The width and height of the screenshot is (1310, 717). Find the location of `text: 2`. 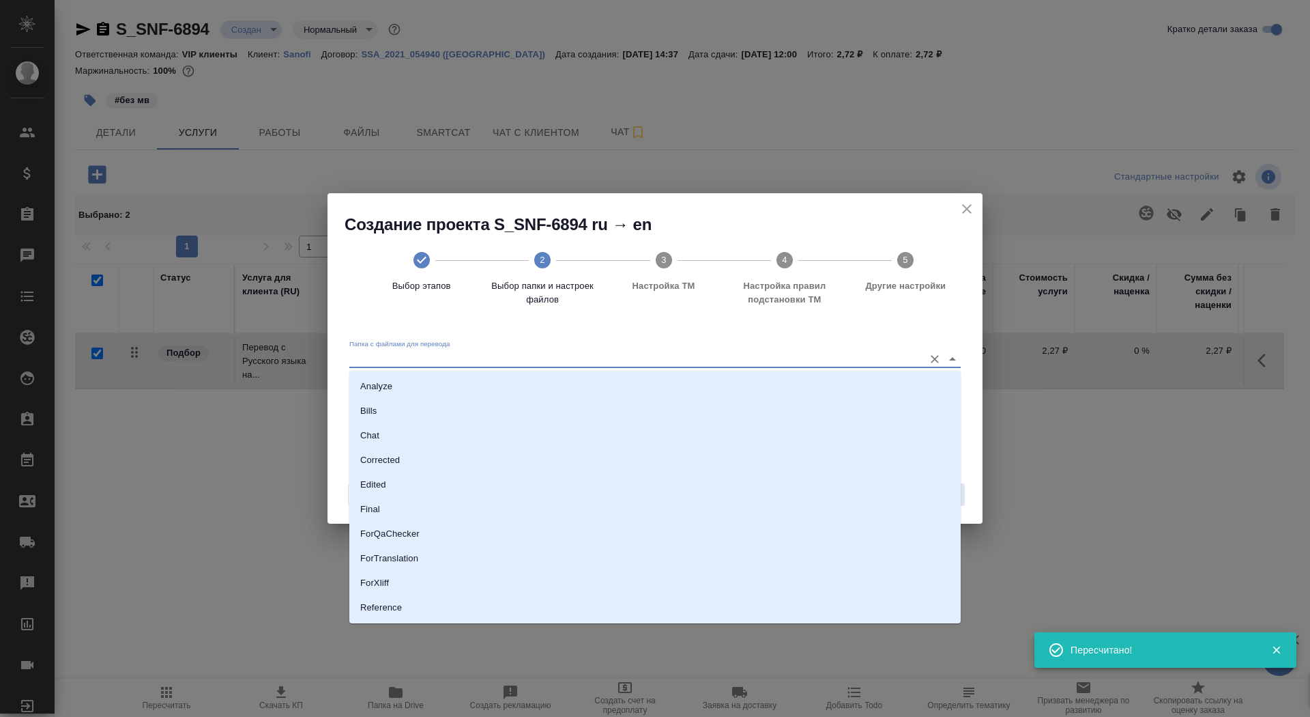

text: 2 is located at coordinates (542, 259).